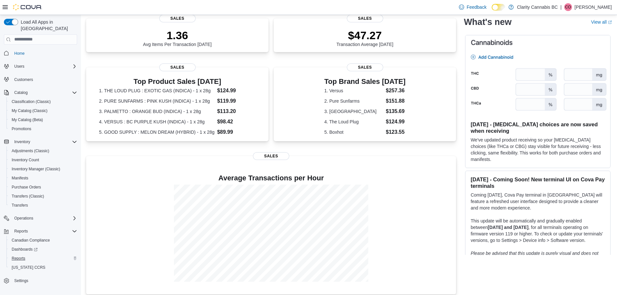  Describe the element at coordinates (43, 129) in the screenshot. I see `button: Promotions` at that location.